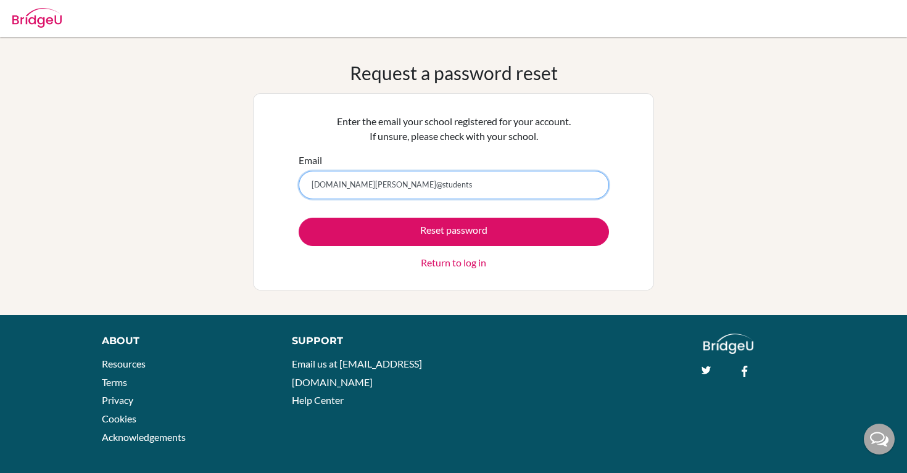  Describe the element at coordinates (454, 263) in the screenshot. I see `a: Return to log in` at that location.